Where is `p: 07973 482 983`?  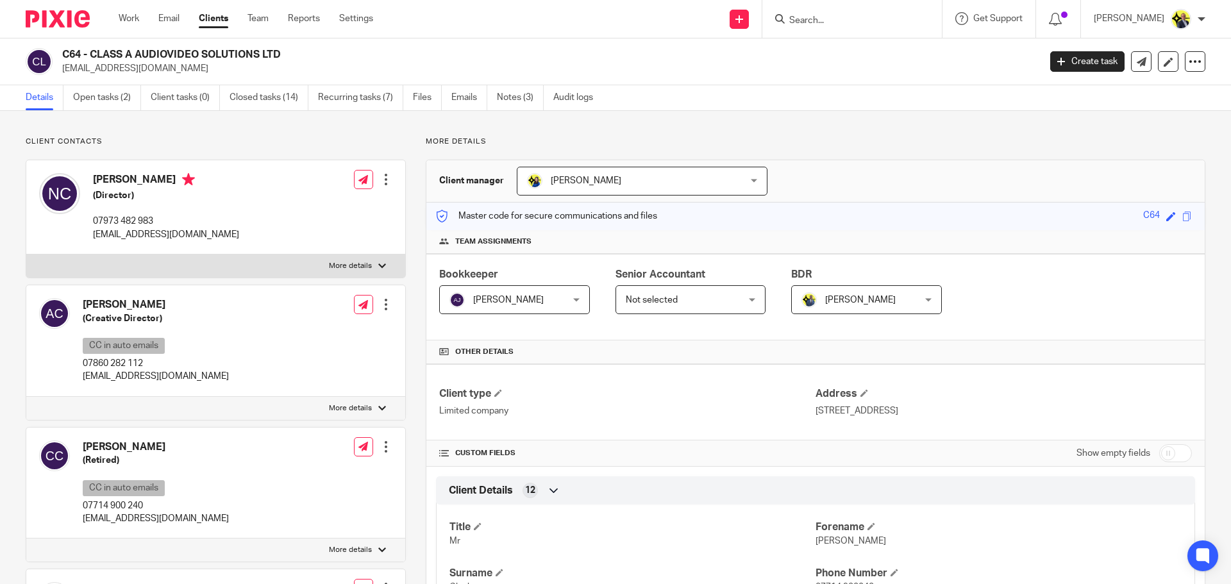
p: 07973 482 983 is located at coordinates (166, 221).